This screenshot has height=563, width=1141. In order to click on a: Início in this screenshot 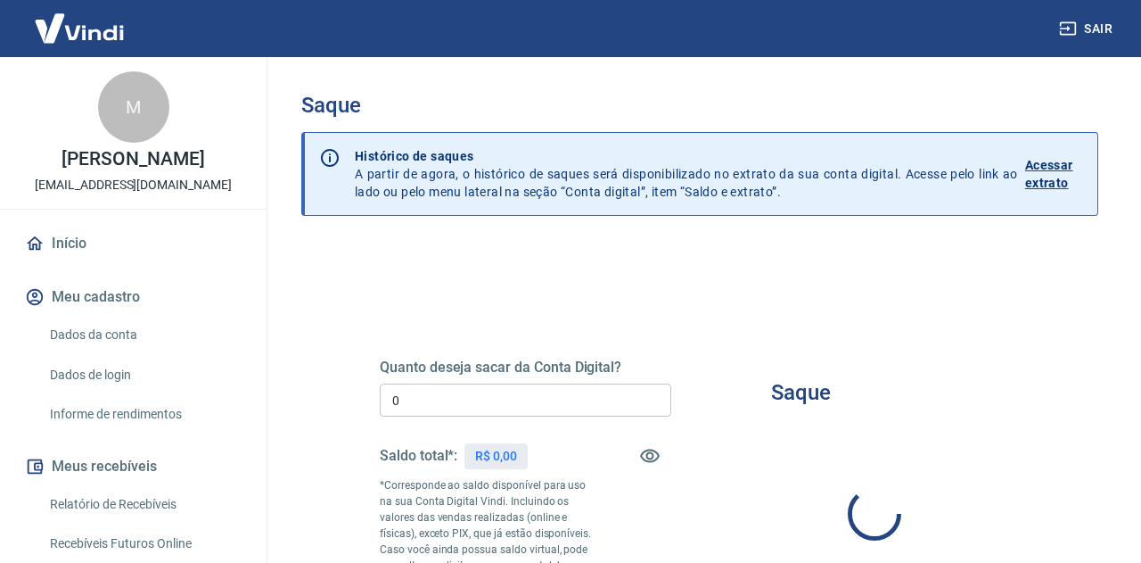, I will do `click(133, 243)`.